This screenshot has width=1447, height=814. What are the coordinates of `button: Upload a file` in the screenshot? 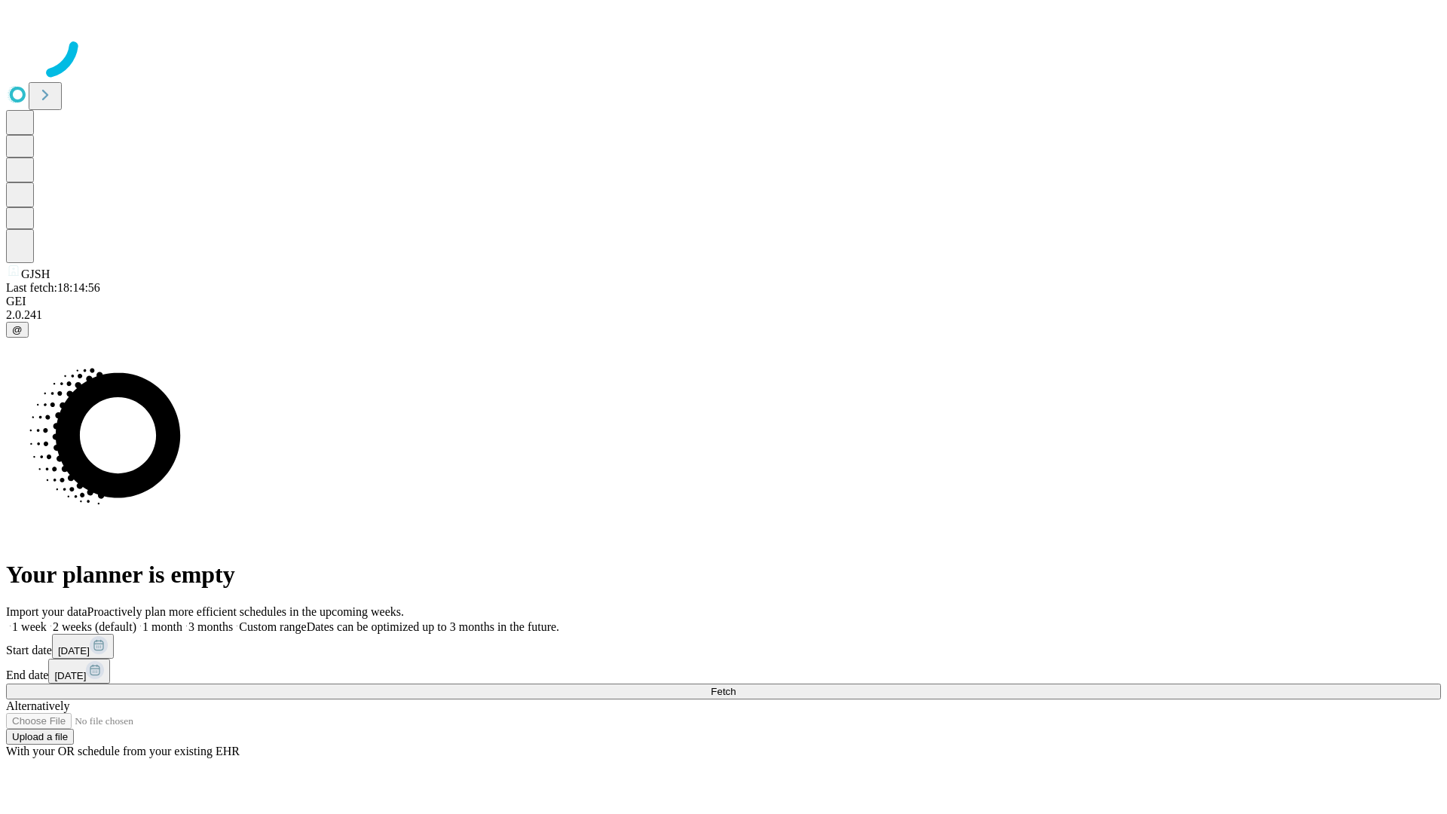 It's located at (40, 736).